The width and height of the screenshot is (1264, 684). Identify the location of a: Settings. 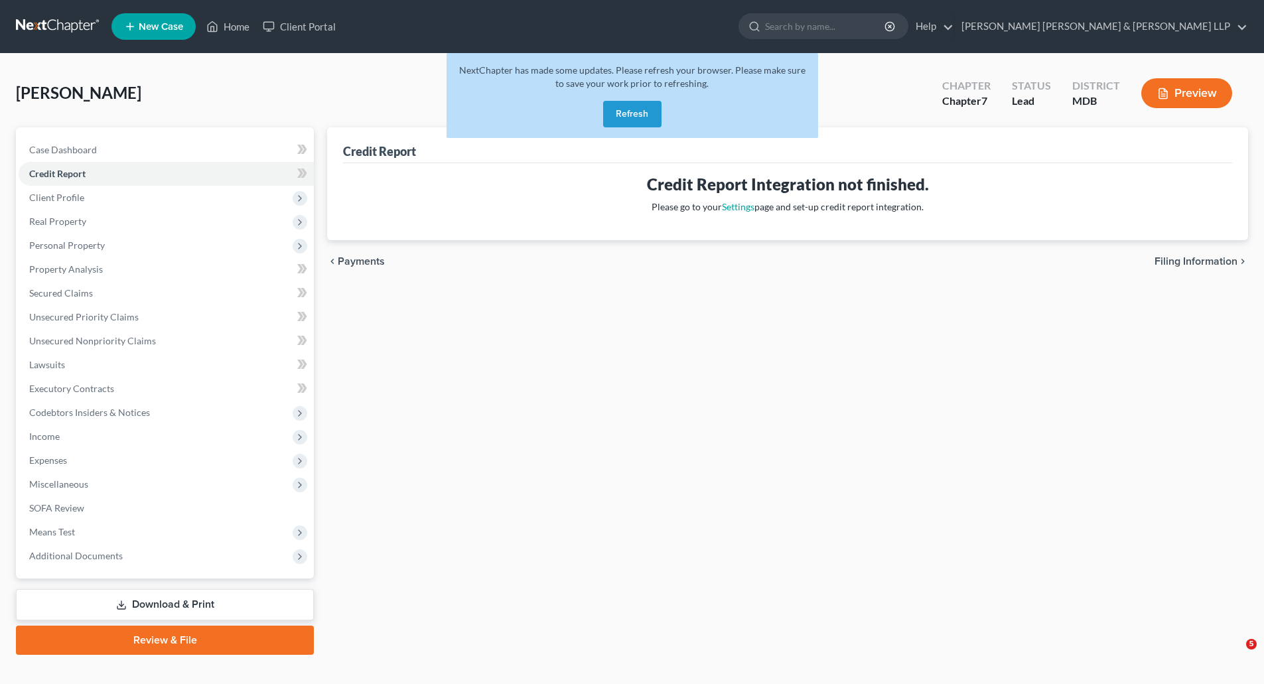
(738, 206).